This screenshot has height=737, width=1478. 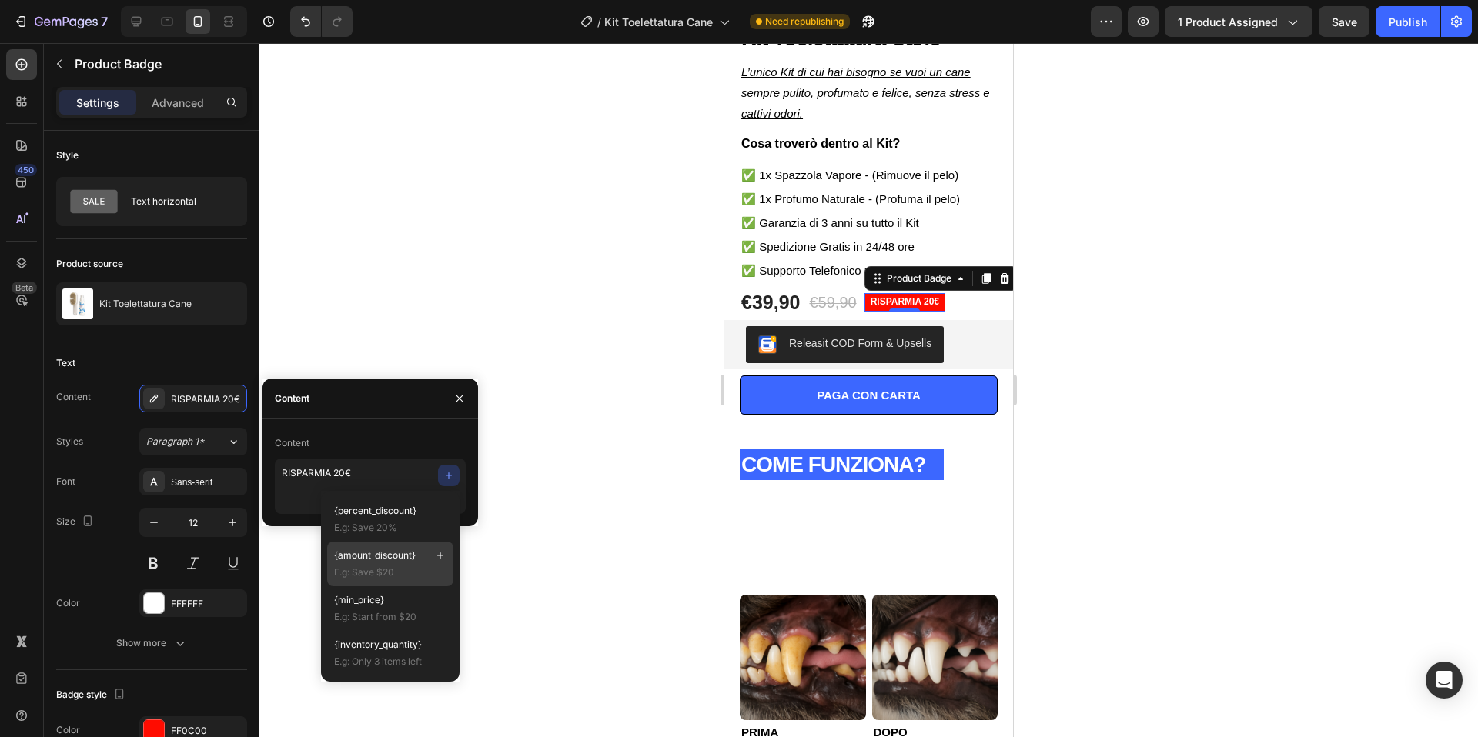 I want to click on p: Kit Toelettatura Cane, so click(x=145, y=304).